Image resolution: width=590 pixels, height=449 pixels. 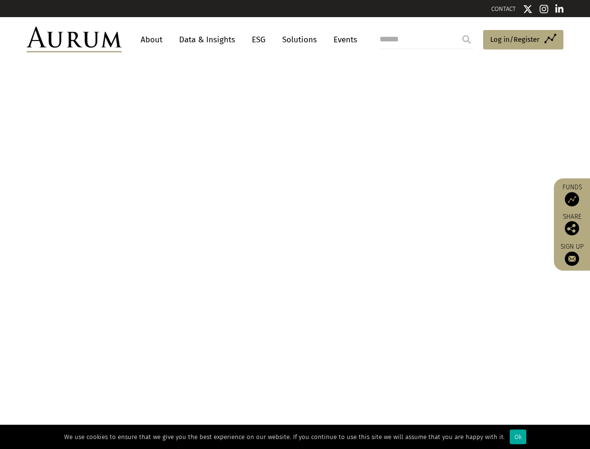 What do you see at coordinates (504, 9) in the screenshot?
I see `a: CONTACT` at bounding box center [504, 9].